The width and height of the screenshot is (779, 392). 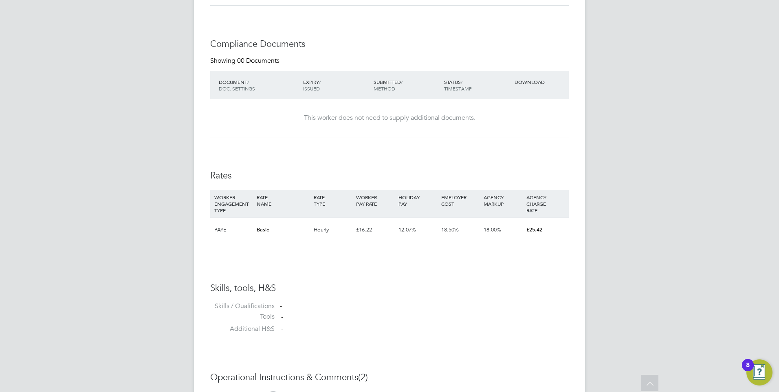 What do you see at coordinates (503, 200) in the screenshot?
I see `div: AGENCY MARKUP` at bounding box center [503, 200].